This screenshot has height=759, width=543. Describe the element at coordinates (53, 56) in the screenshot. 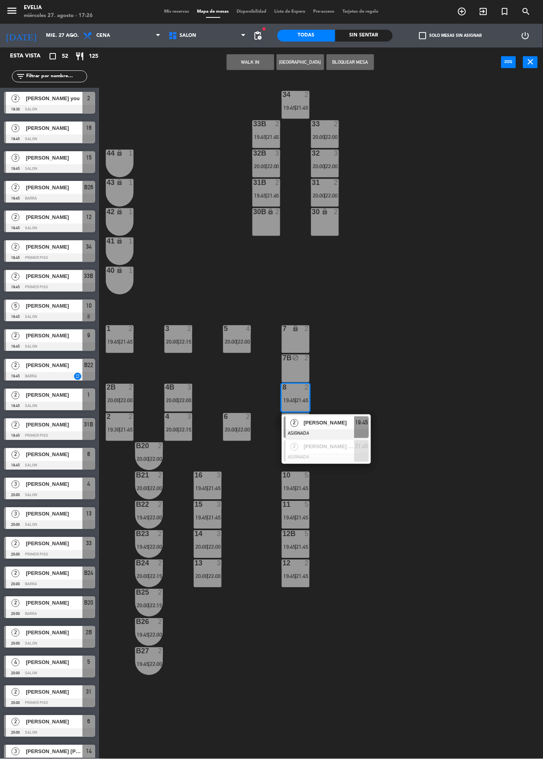

I see `i: crop_square` at that location.